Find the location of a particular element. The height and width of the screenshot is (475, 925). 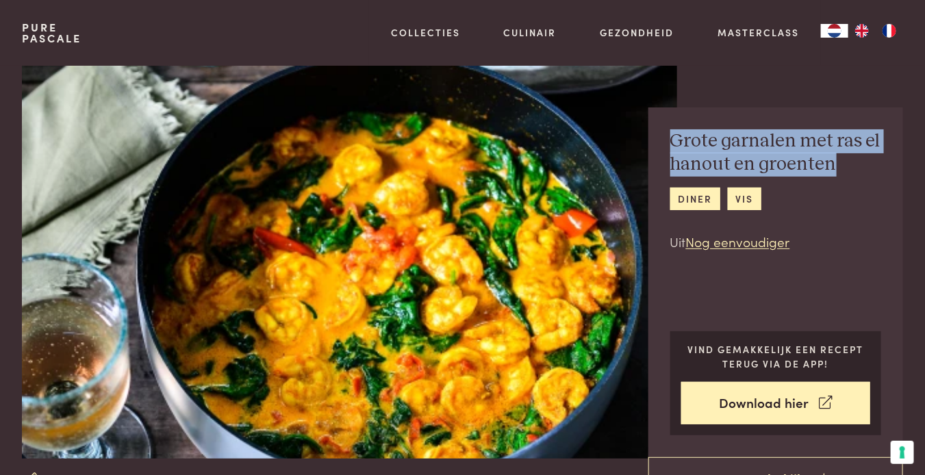

a: Download hier is located at coordinates (776, 403).